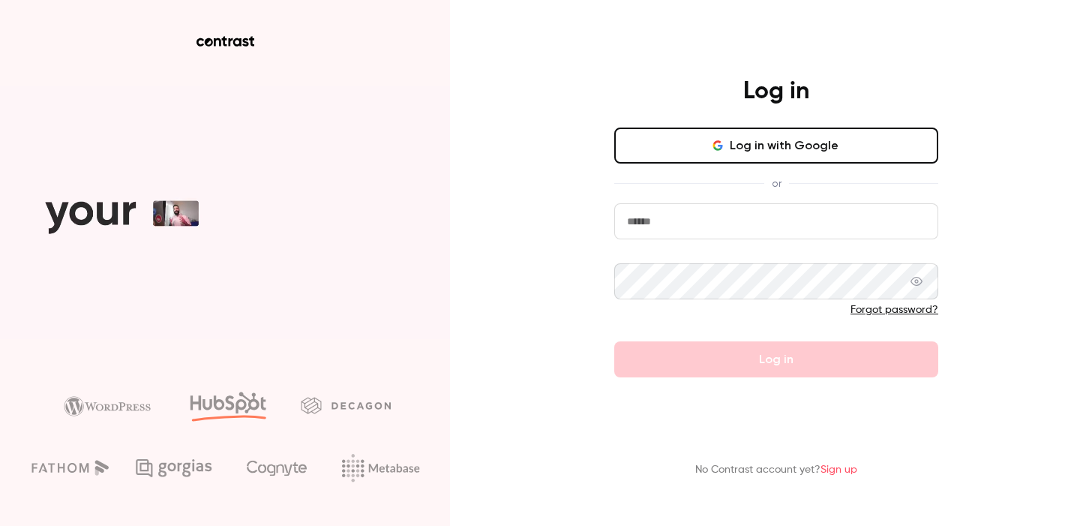 This screenshot has width=1080, height=526. What do you see at coordinates (839, 470) in the screenshot?
I see `a: Sign up` at bounding box center [839, 470].